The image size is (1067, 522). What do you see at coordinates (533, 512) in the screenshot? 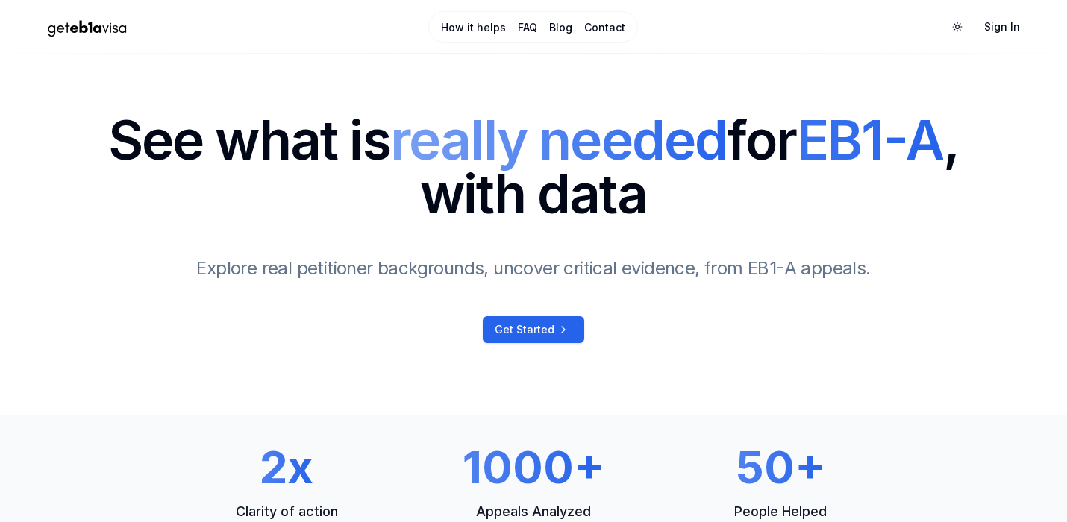
I see `p: Appeals Analyzed` at bounding box center [533, 512].